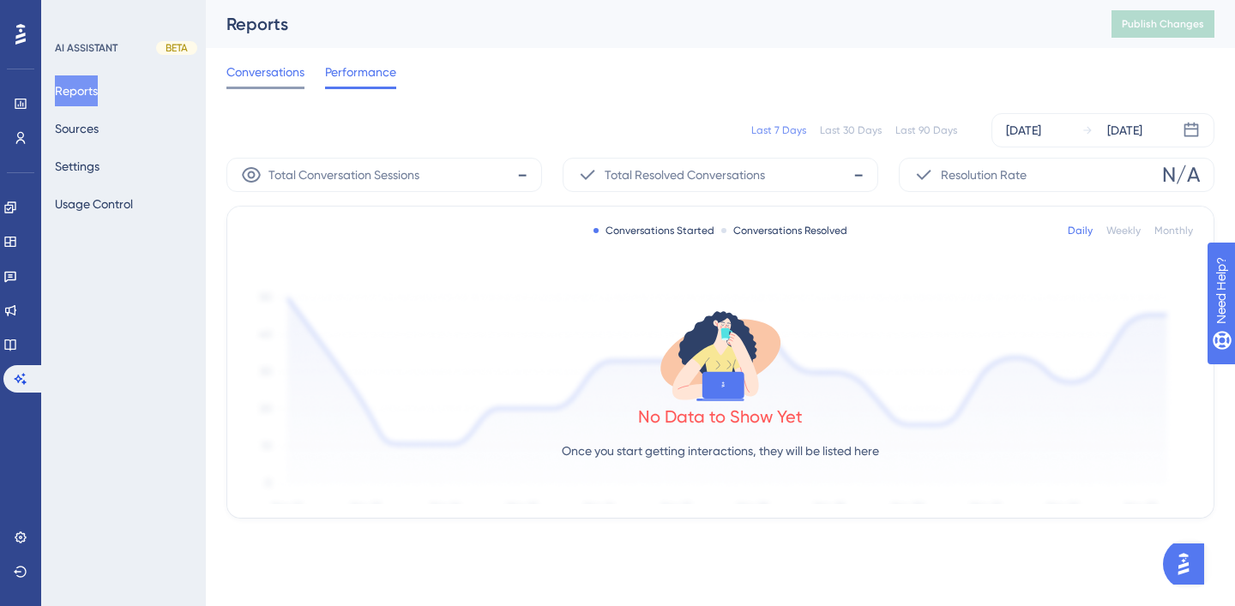 This screenshot has width=1235, height=606. I want to click on span: N/A, so click(1181, 175).